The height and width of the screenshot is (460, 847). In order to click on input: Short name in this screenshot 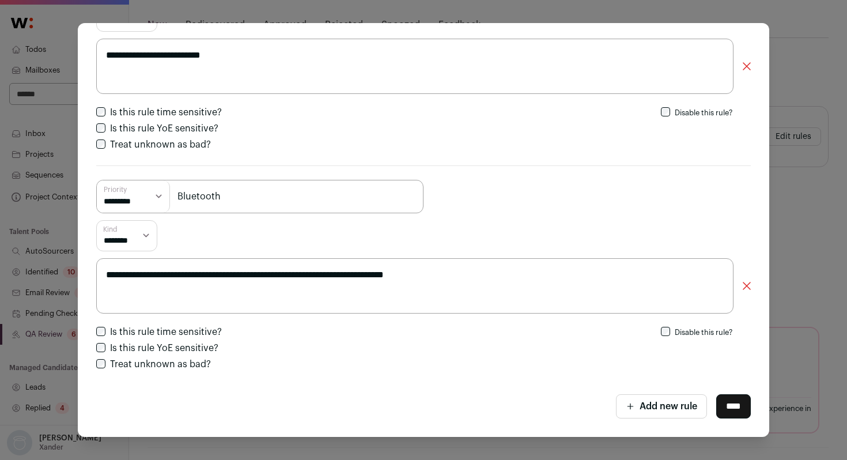, I will do `click(260, 196)`.